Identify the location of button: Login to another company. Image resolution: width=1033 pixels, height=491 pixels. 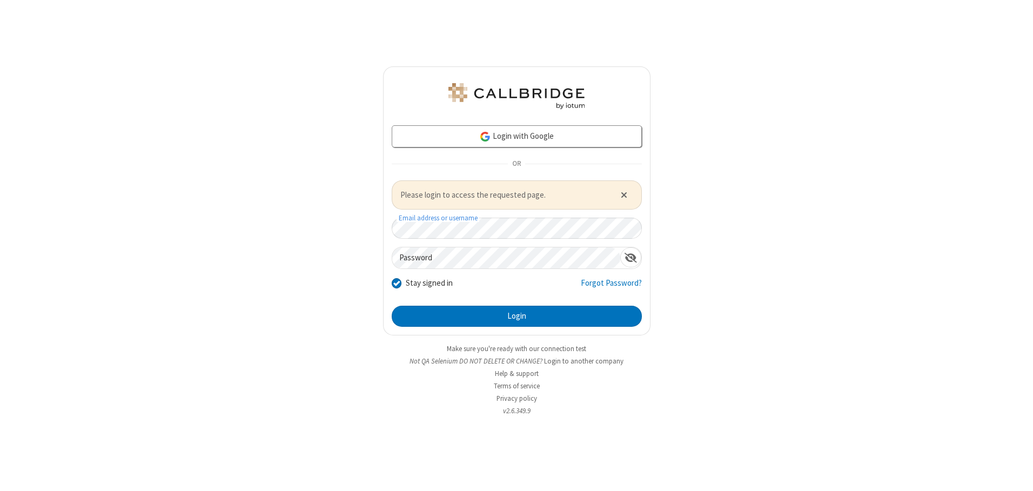
(584, 361).